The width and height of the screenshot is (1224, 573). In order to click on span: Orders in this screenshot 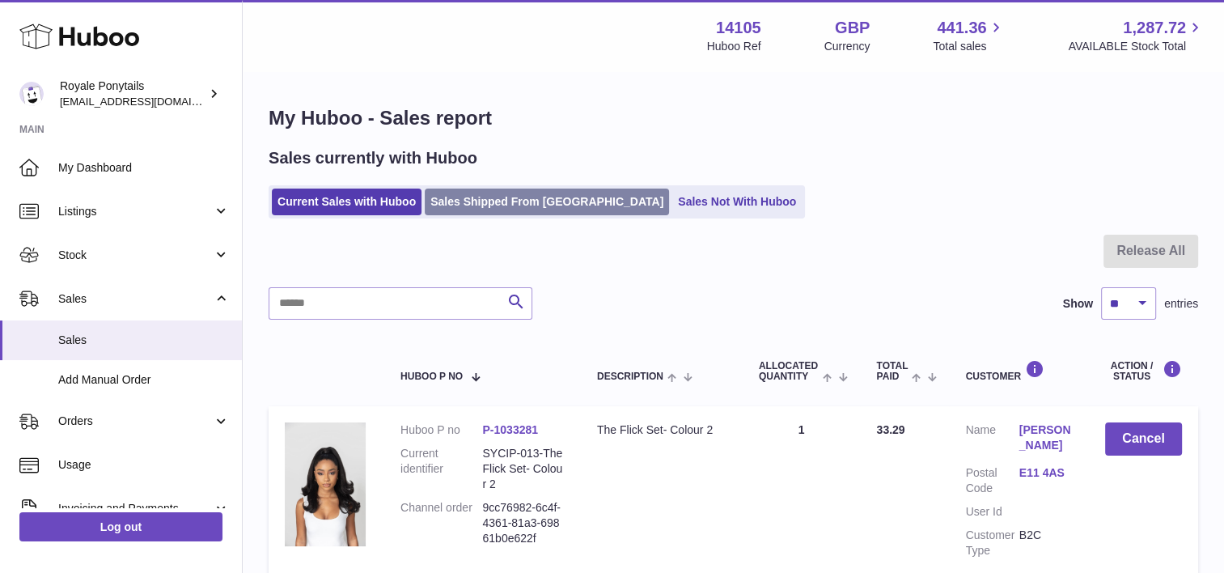, I will do `click(135, 421)`.